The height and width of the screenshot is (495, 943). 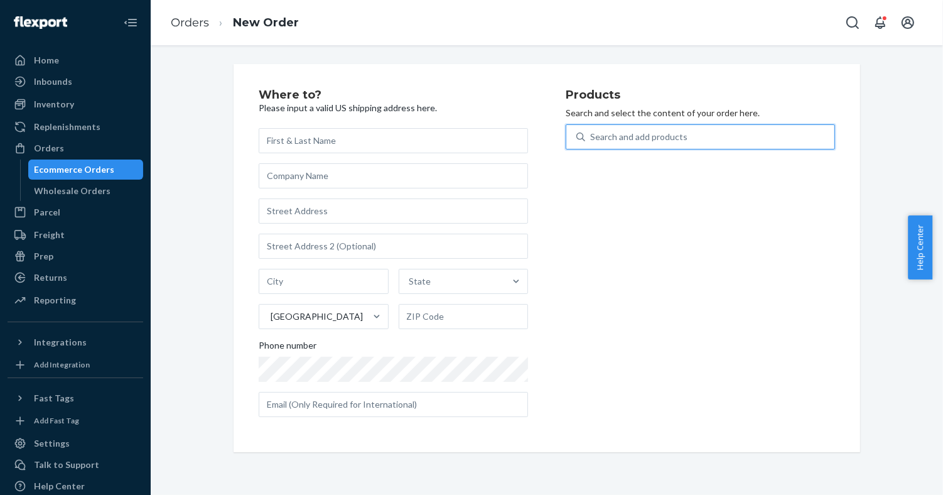 I want to click on input: City, so click(x=323, y=281).